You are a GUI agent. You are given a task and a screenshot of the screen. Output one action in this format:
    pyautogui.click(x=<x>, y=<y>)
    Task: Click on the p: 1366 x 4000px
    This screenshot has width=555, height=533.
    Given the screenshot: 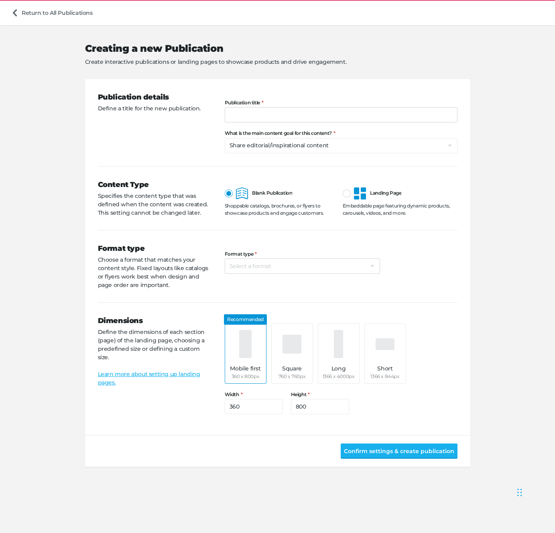 What is the action you would take?
    pyautogui.click(x=339, y=376)
    